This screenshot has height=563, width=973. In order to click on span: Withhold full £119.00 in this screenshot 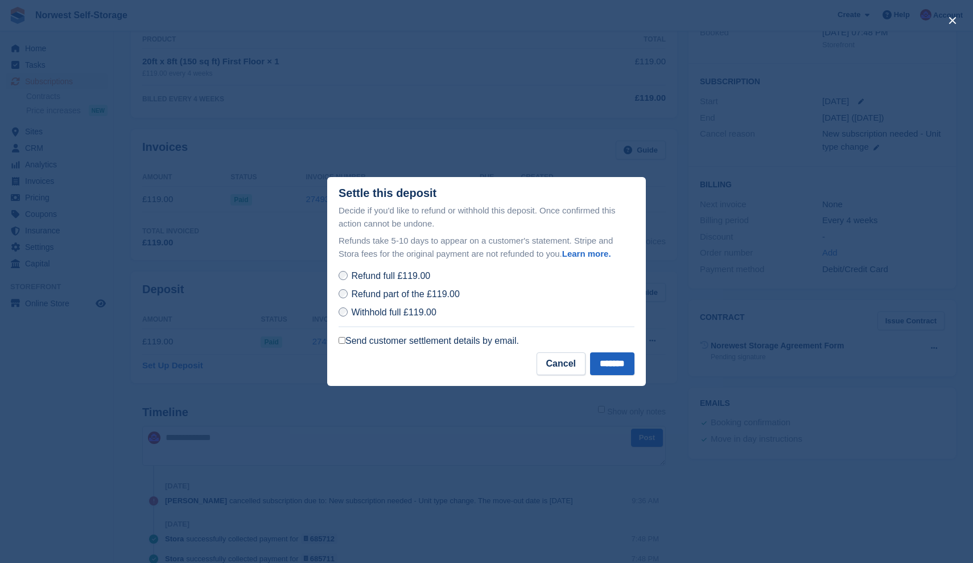, I will do `click(393, 312)`.